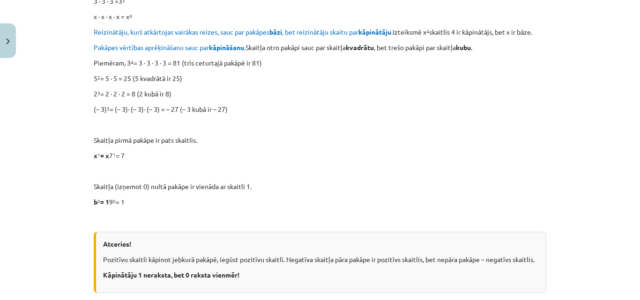  I want to click on p: Izteiksmē x skaitlis 4 ir kāpinātājs, bet x ir bāze., so click(320, 32).